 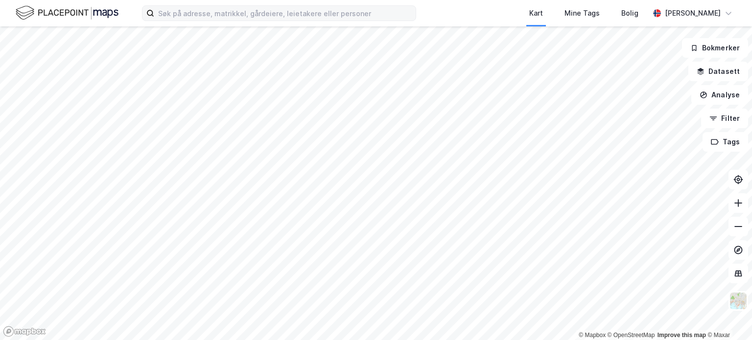 I want to click on div: Mine Tags, so click(x=582, y=13).